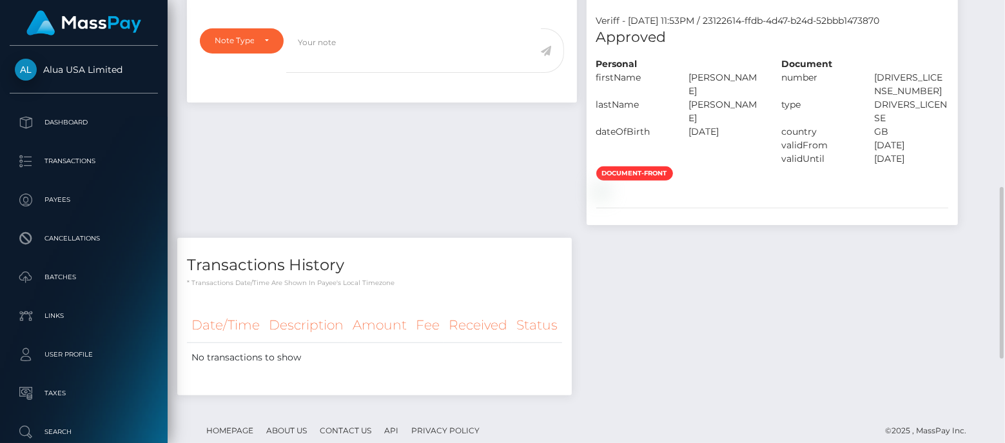  What do you see at coordinates (537, 325) in the screenshot?
I see `th: Status` at bounding box center [537, 325].